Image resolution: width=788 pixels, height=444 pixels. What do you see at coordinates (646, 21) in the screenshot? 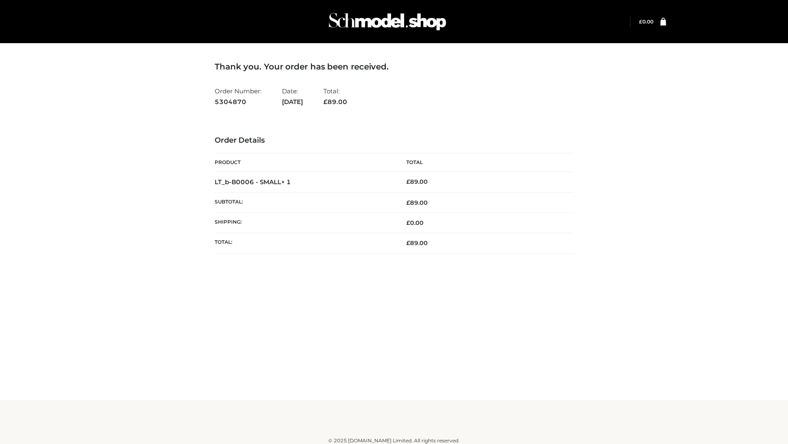
I see `a: £0.00` at bounding box center [646, 21].